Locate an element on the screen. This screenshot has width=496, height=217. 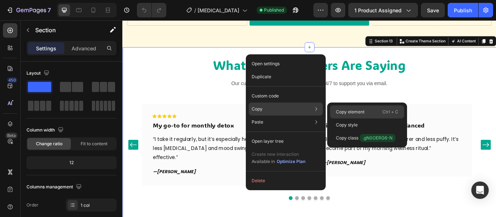
button: Carousel Back Arrow is located at coordinates (12, 145).